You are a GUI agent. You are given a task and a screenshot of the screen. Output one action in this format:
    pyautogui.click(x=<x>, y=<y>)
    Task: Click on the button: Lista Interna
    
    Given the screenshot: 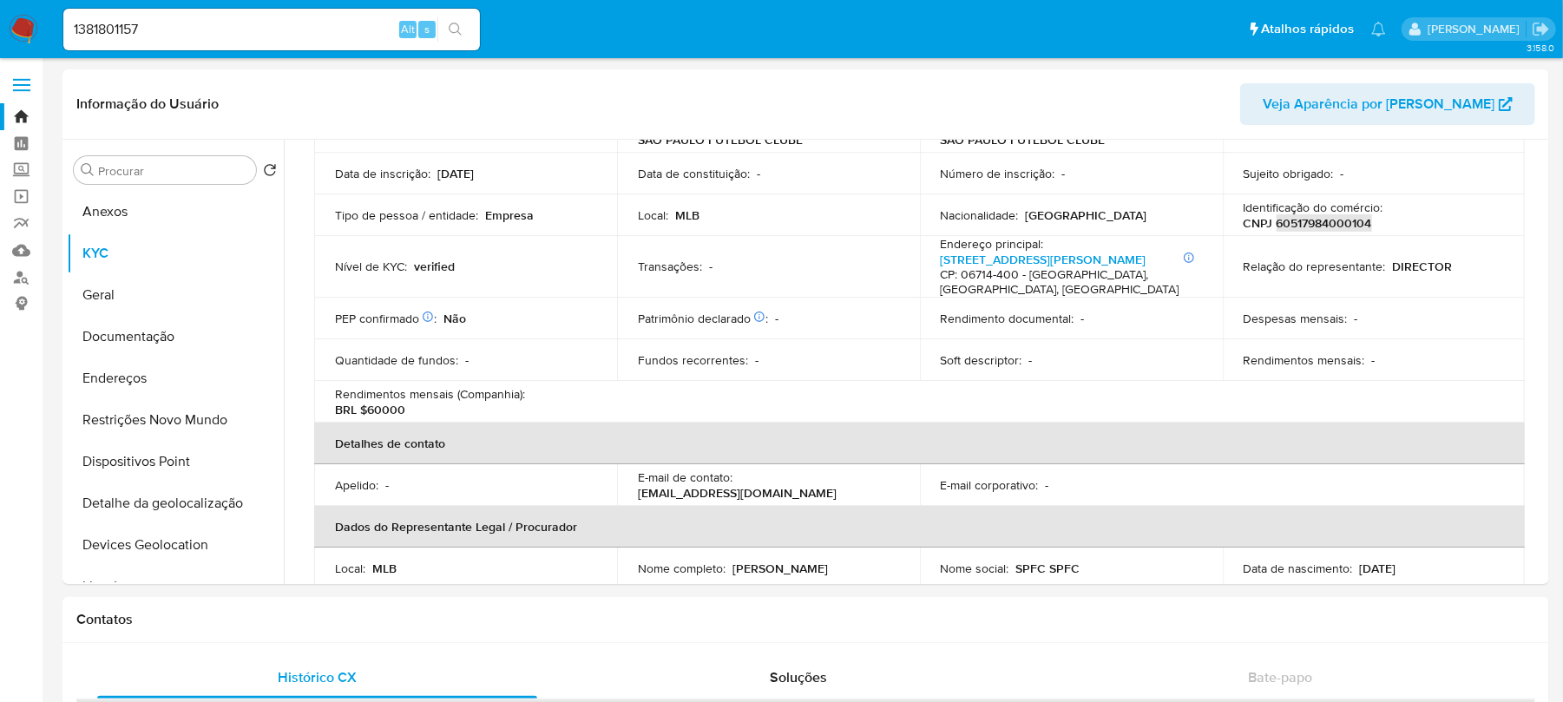 What is the action you would take?
    pyautogui.click(x=175, y=587)
    